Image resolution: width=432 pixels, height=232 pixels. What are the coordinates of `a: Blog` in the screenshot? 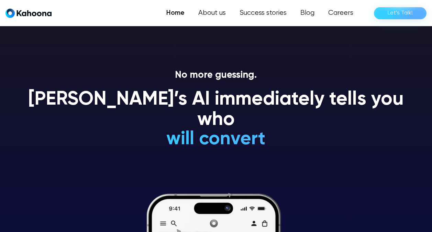 It's located at (307, 13).